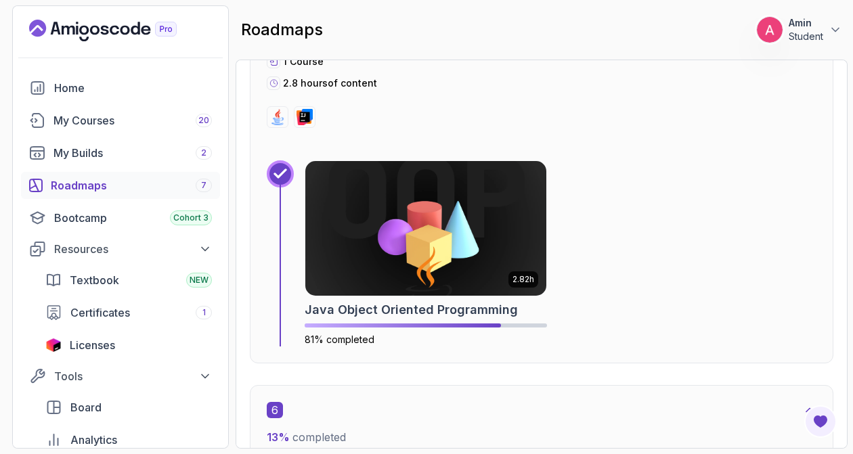  What do you see at coordinates (121, 186) in the screenshot?
I see `a: roadmaps` at bounding box center [121, 186].